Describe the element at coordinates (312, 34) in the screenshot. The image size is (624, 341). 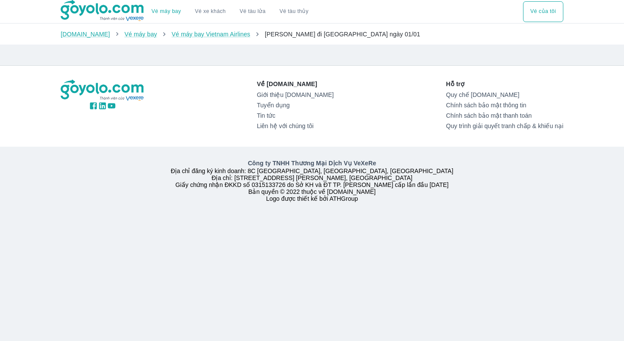
I see `nav: breadcrumb` at that location.